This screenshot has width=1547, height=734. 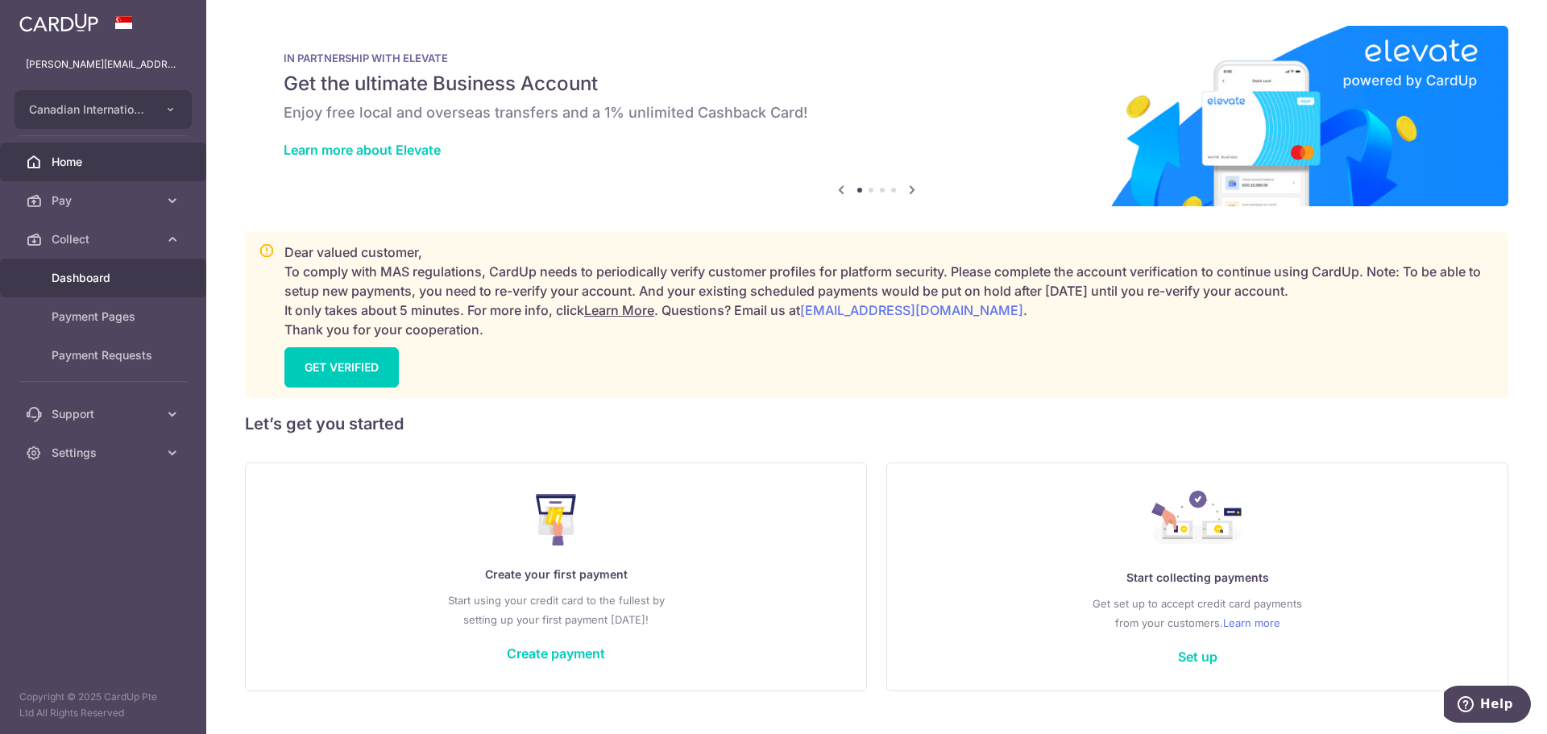 I want to click on span: Payment Requests, so click(x=105, y=355).